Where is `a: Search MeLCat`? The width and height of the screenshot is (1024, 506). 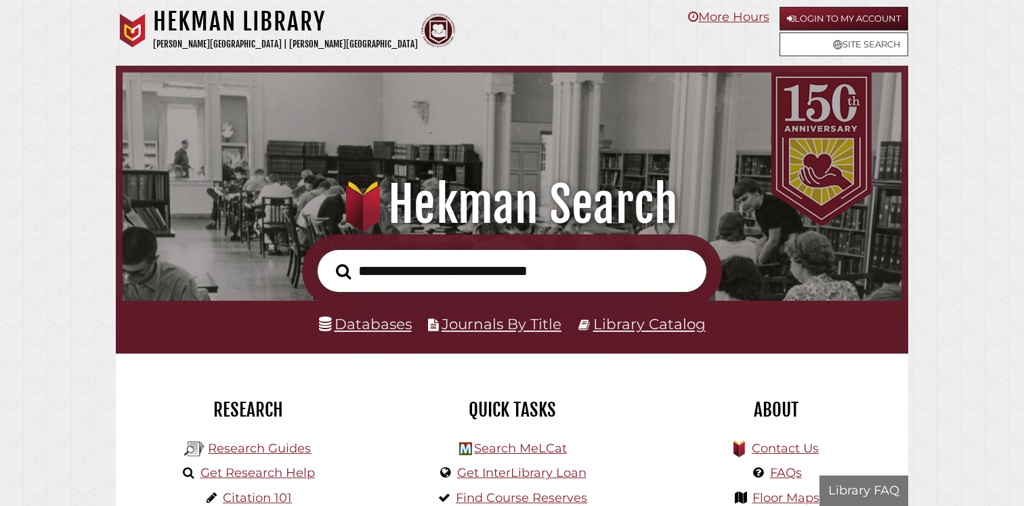 a: Search MeLCat is located at coordinates (520, 448).